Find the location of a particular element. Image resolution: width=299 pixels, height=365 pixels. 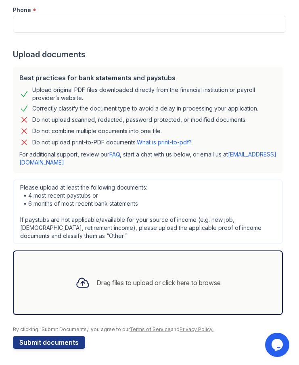

a: FAQ is located at coordinates (115, 154).